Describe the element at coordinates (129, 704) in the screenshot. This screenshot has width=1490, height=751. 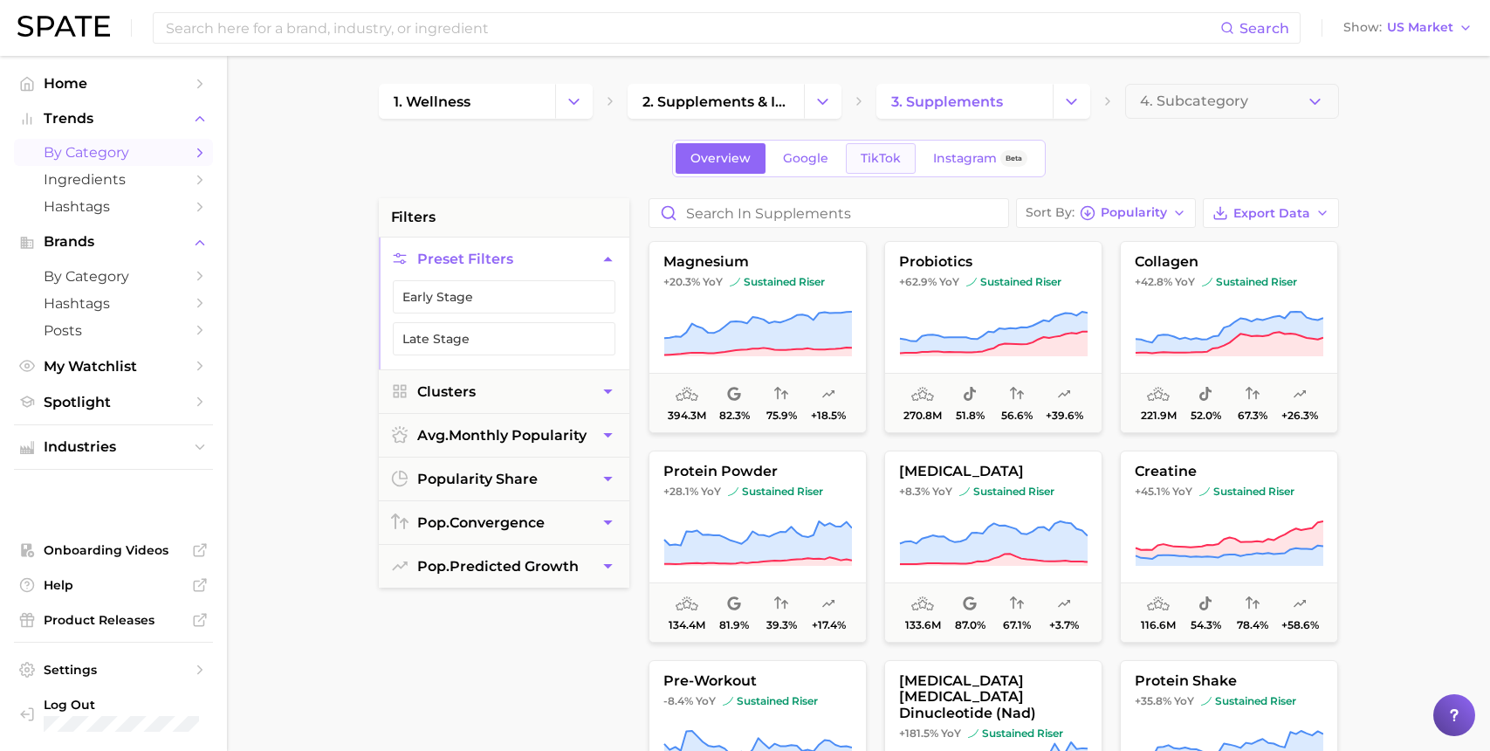
I see `span: Log Out` at that location.